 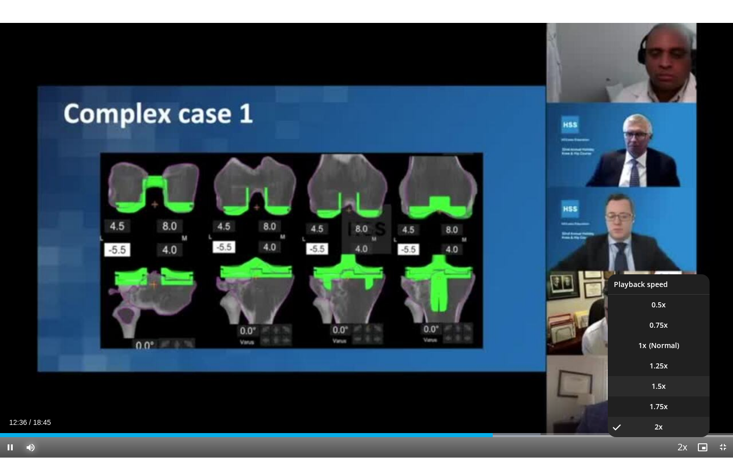 I want to click on button: Playback Rate, so click(x=682, y=448).